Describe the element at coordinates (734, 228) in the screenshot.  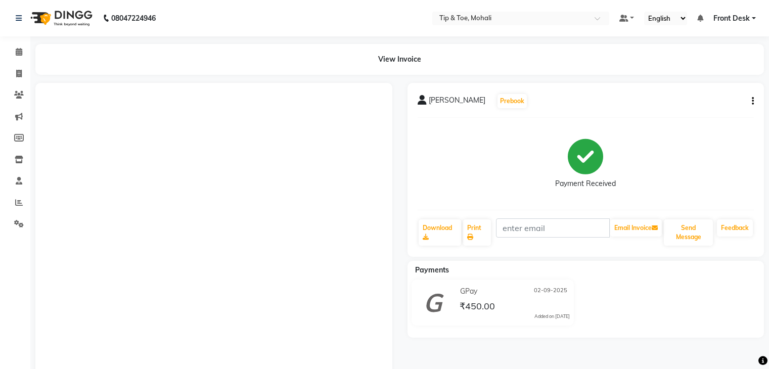
I see `a: Feedback` at that location.